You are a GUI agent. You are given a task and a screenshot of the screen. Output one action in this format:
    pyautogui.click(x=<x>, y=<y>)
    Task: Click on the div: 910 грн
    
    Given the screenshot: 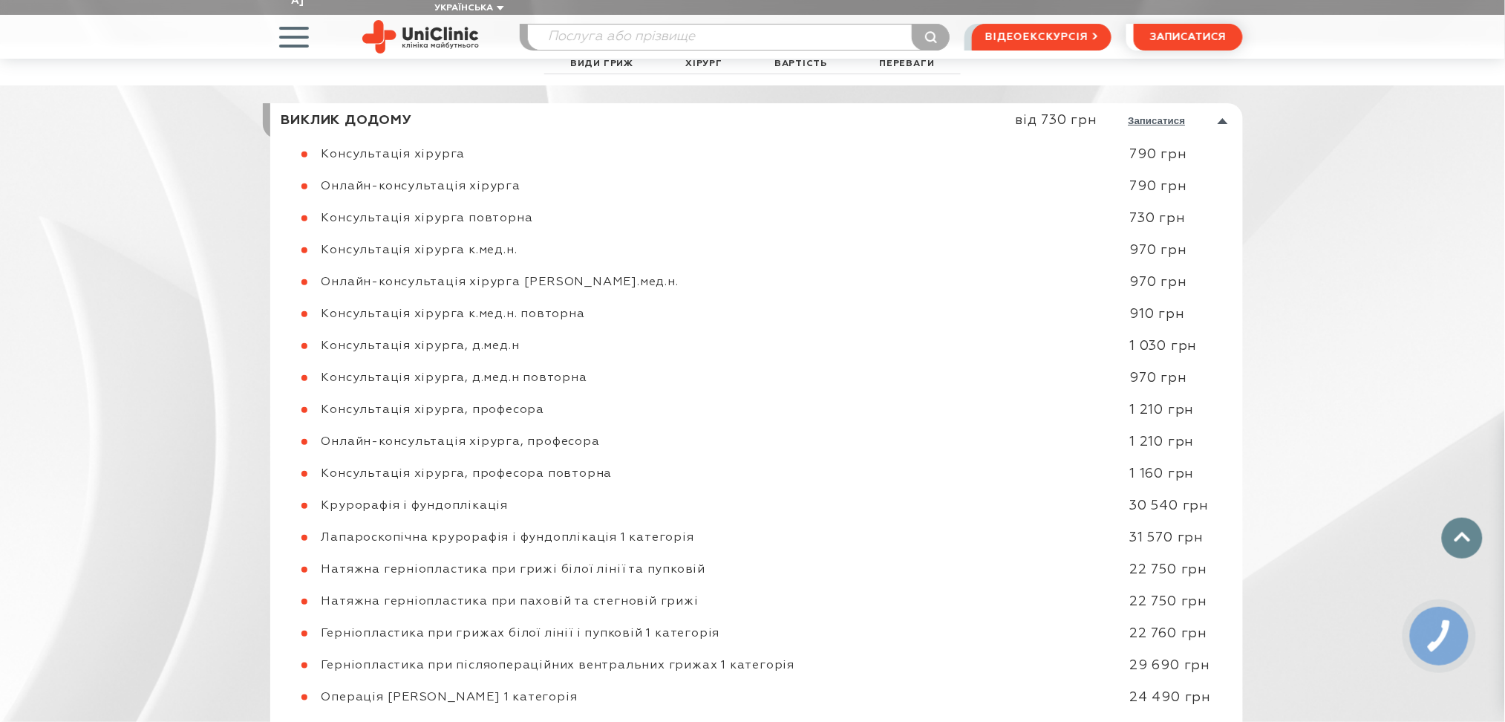 What is the action you would take?
    pyautogui.click(x=1179, y=314)
    